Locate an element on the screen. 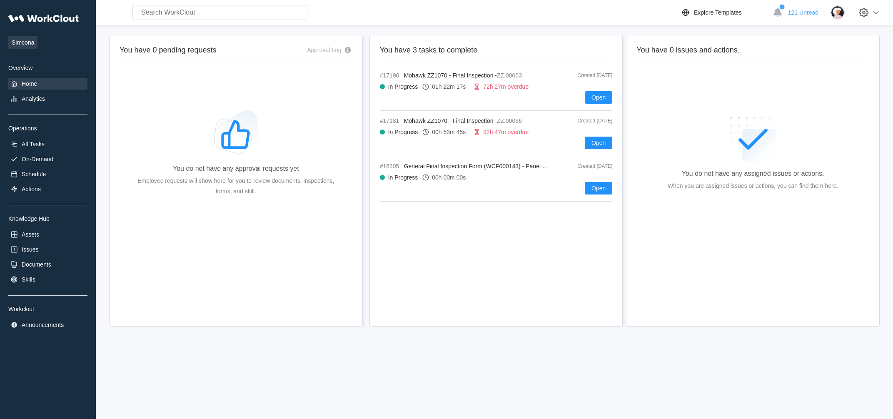 This screenshot has height=419, width=893. div: Operations is located at coordinates (48, 128).